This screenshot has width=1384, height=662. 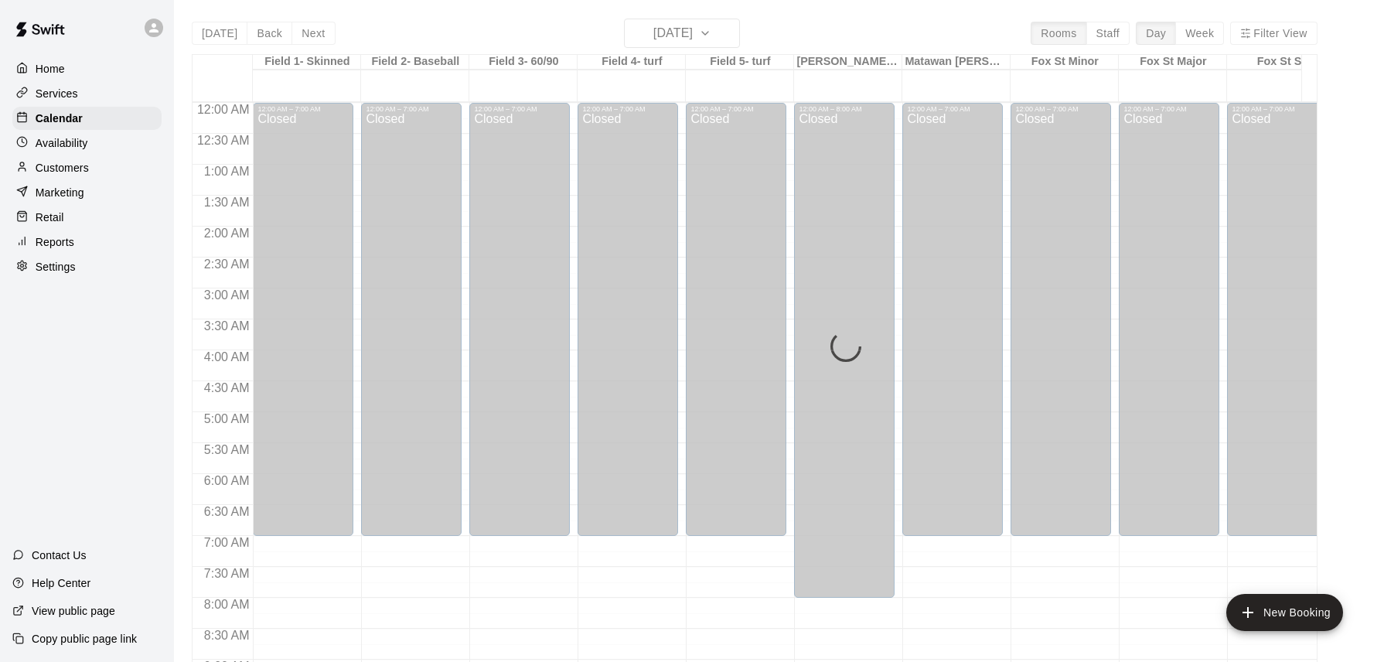 What do you see at coordinates (227, 449) in the screenshot?
I see `span: 5:30 AM` at bounding box center [227, 449].